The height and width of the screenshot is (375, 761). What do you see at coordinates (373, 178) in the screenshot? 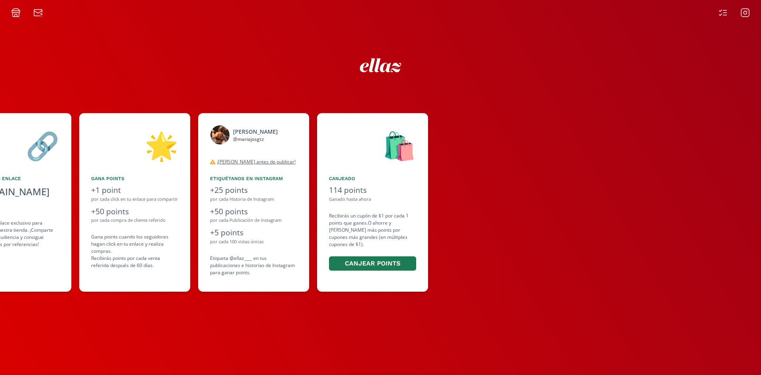
I see `div: Canjeado` at bounding box center [373, 178].